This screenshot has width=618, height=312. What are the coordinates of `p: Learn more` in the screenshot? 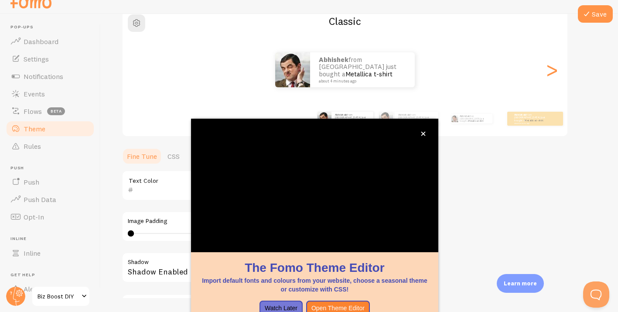 It's located at (520, 283).